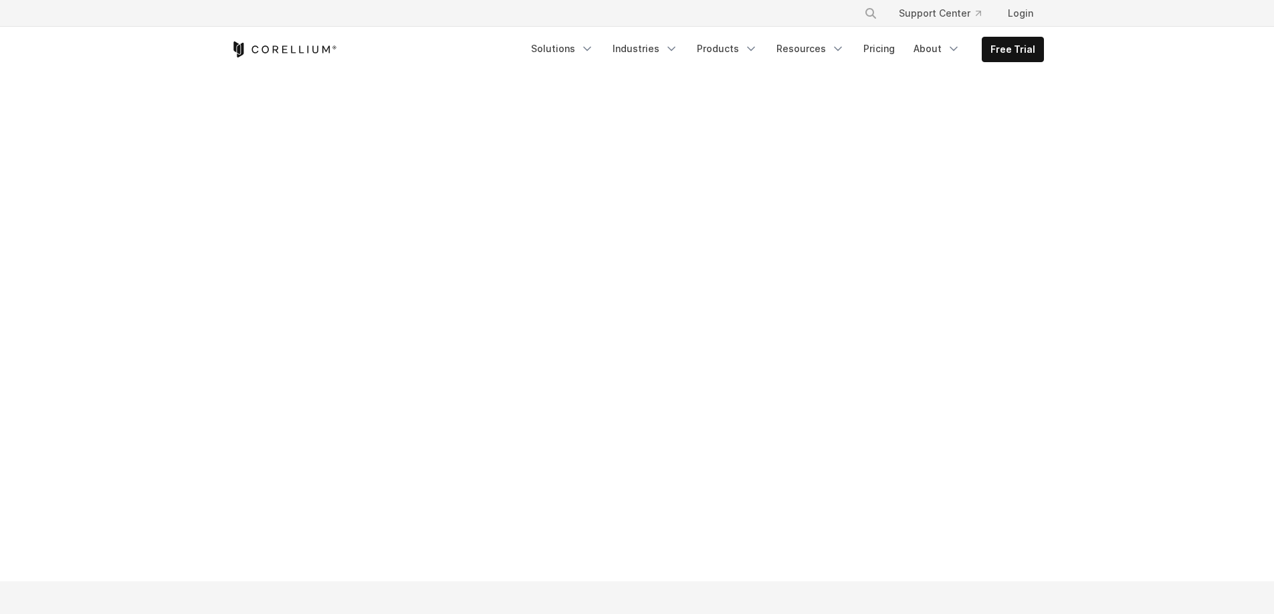 The height and width of the screenshot is (614, 1274). I want to click on button: Search, so click(870, 13).